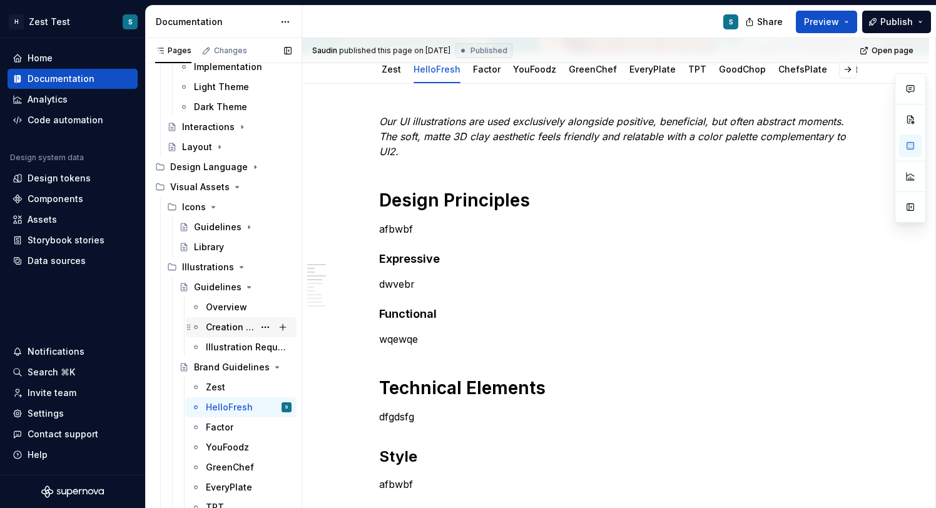 The image size is (936, 508). I want to click on div: GreenChef, so click(592, 69).